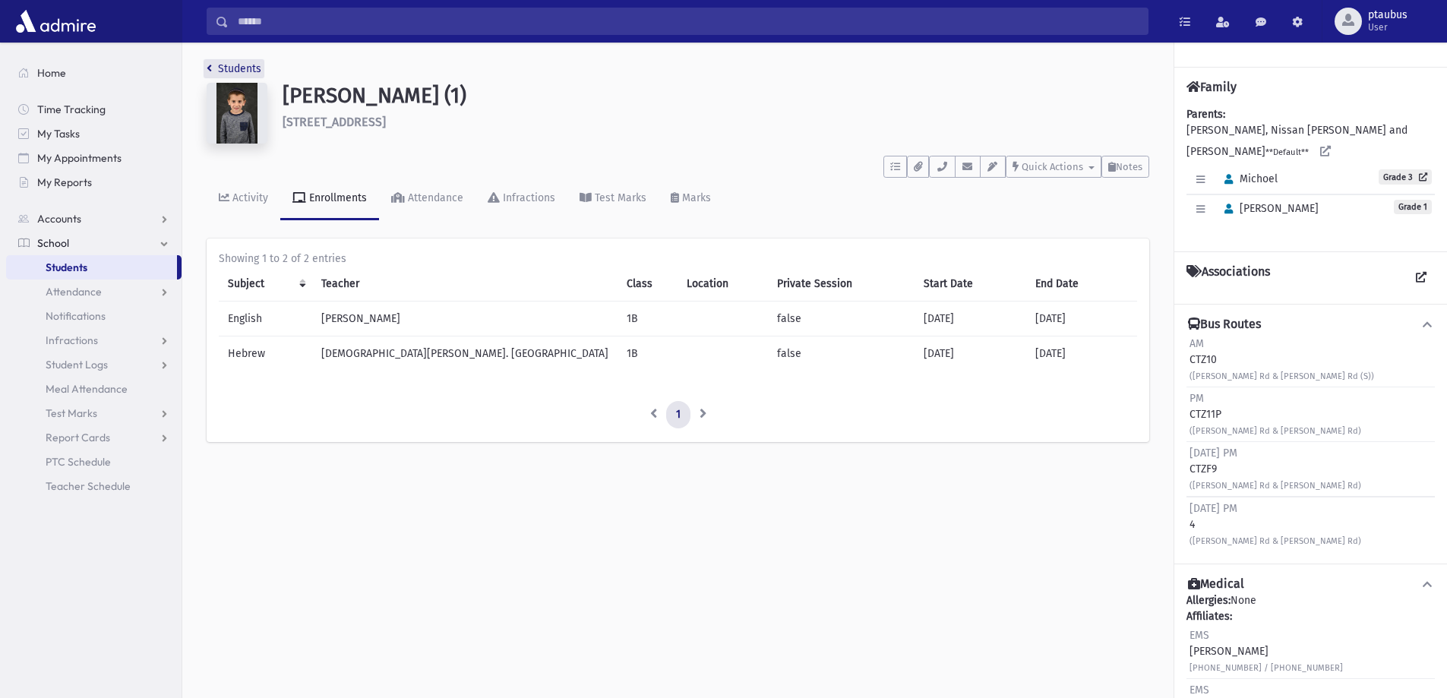 The image size is (1447, 698). I want to click on button: Notes, so click(1125, 166).